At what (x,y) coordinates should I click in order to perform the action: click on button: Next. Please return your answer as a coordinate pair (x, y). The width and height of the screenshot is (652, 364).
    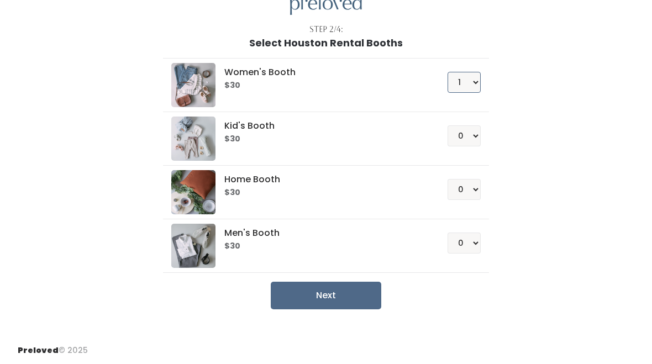
    Looking at the image, I should click on (326, 296).